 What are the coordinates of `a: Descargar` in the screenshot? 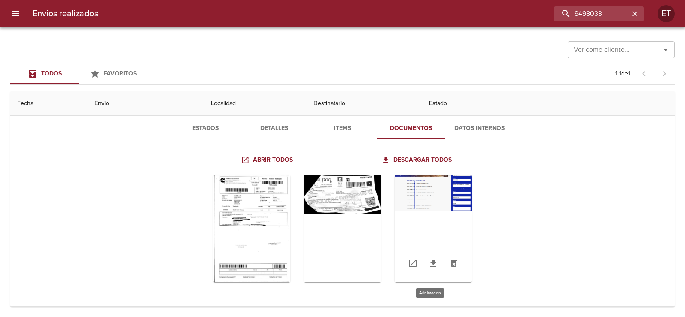 It's located at (434, 263).